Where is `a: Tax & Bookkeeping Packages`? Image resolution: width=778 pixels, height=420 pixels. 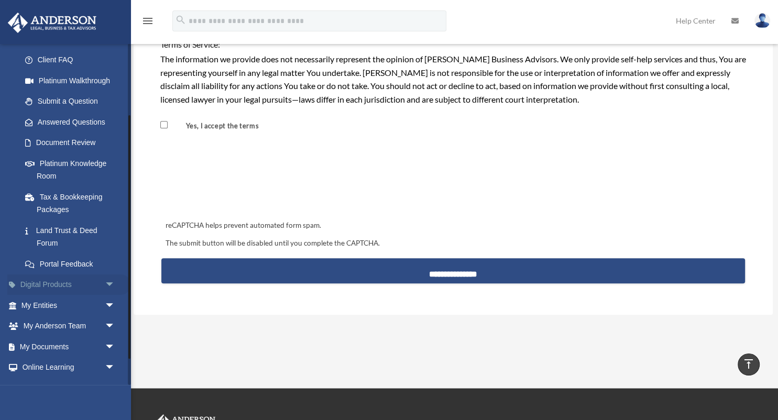
a: Tax & Bookkeeping Packages is located at coordinates (73, 203).